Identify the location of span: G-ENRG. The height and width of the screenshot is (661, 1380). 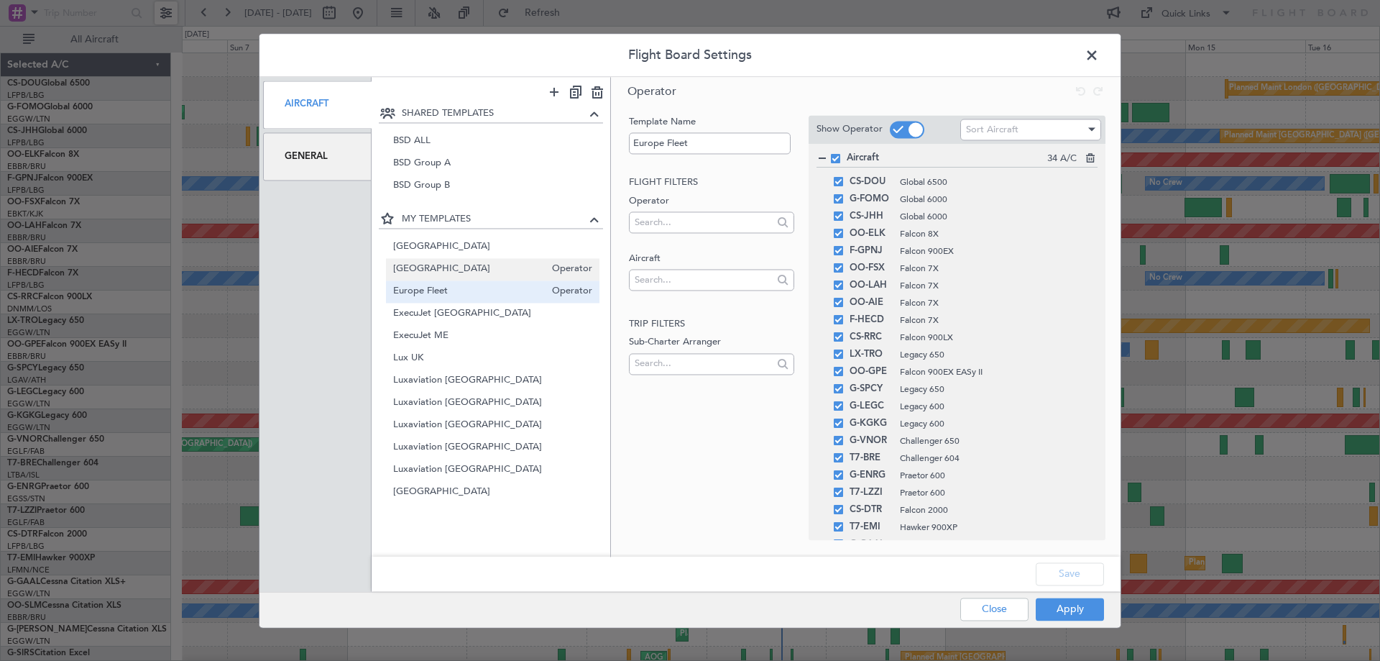
(871, 475).